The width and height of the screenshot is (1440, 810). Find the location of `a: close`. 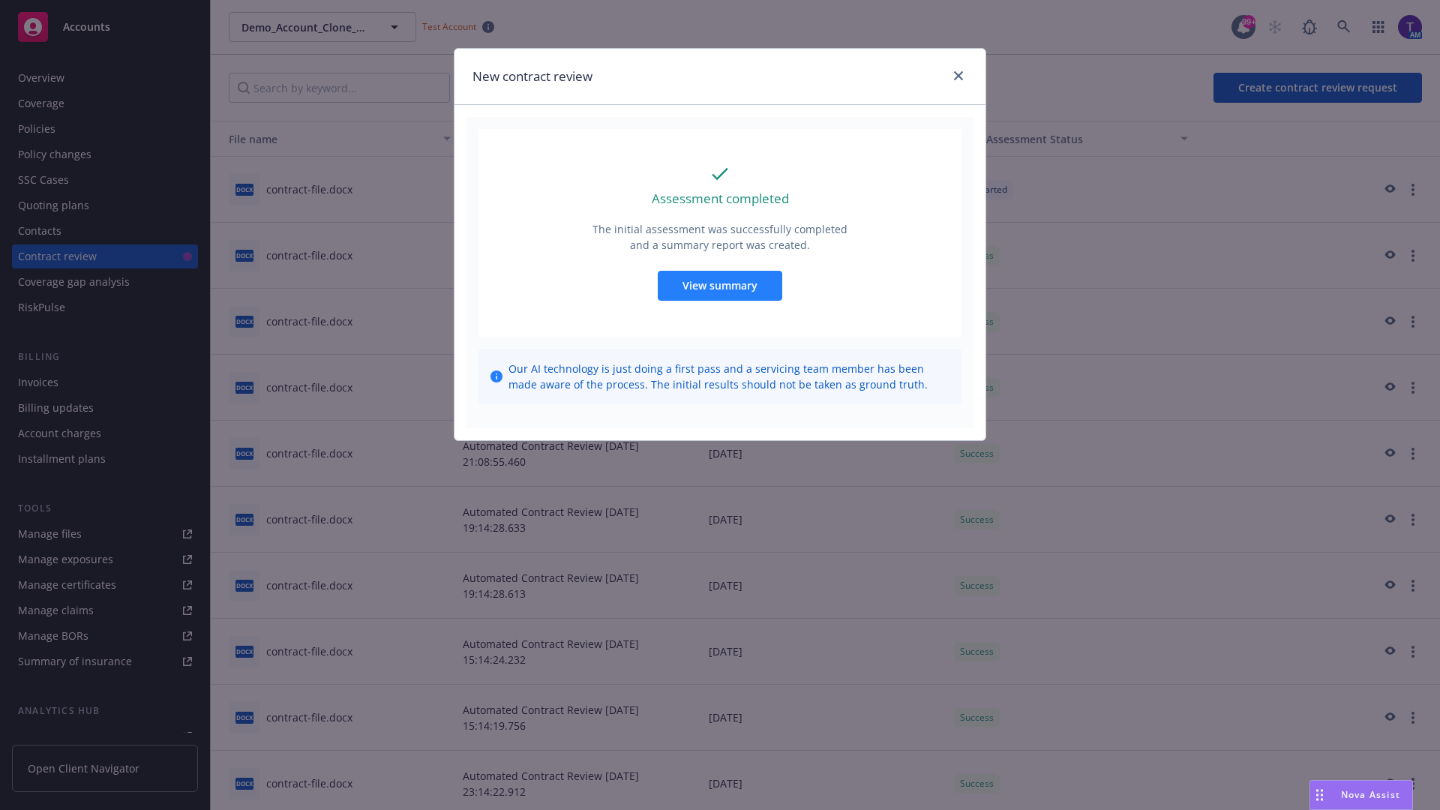

a: close is located at coordinates (958, 76).